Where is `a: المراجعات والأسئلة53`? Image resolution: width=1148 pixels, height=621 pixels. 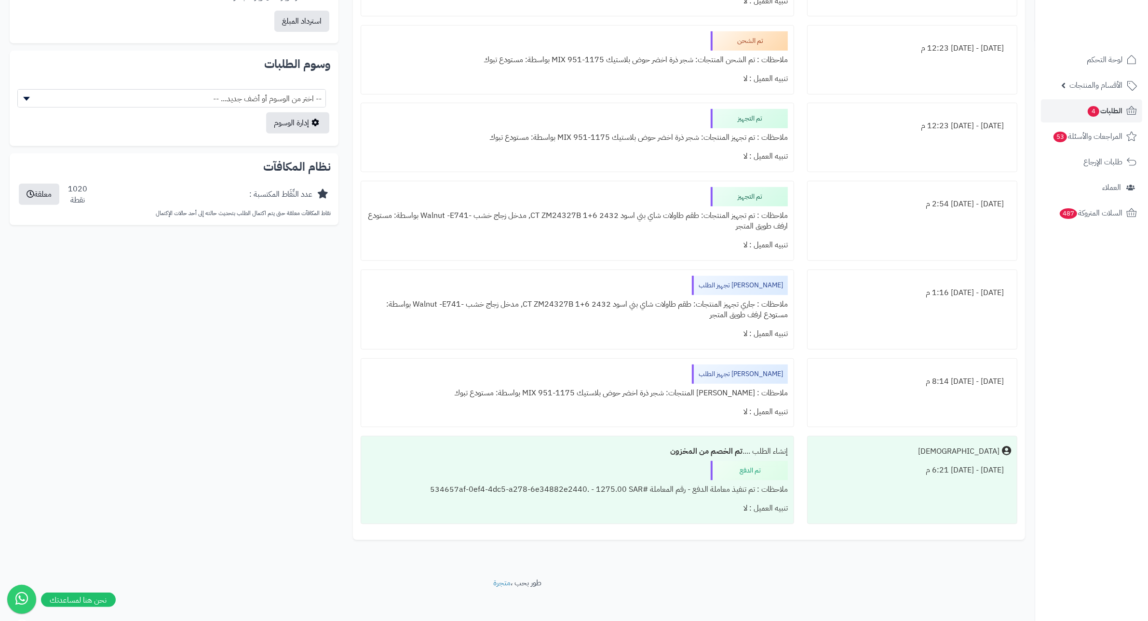
a: المراجعات والأسئلة53 is located at coordinates (1091, 136).